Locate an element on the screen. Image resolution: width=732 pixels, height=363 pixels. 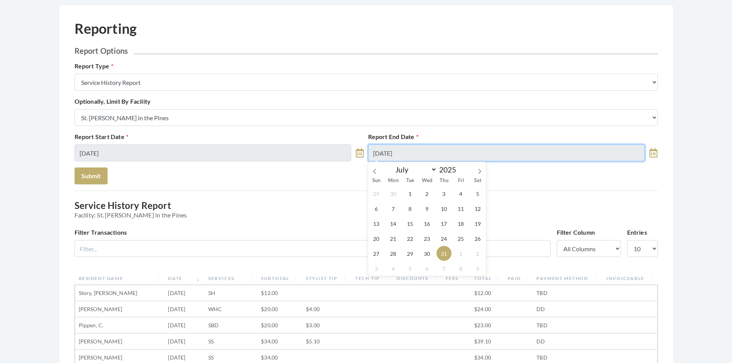
th: Paid: activate to sort column ascending is located at coordinates (518, 279).